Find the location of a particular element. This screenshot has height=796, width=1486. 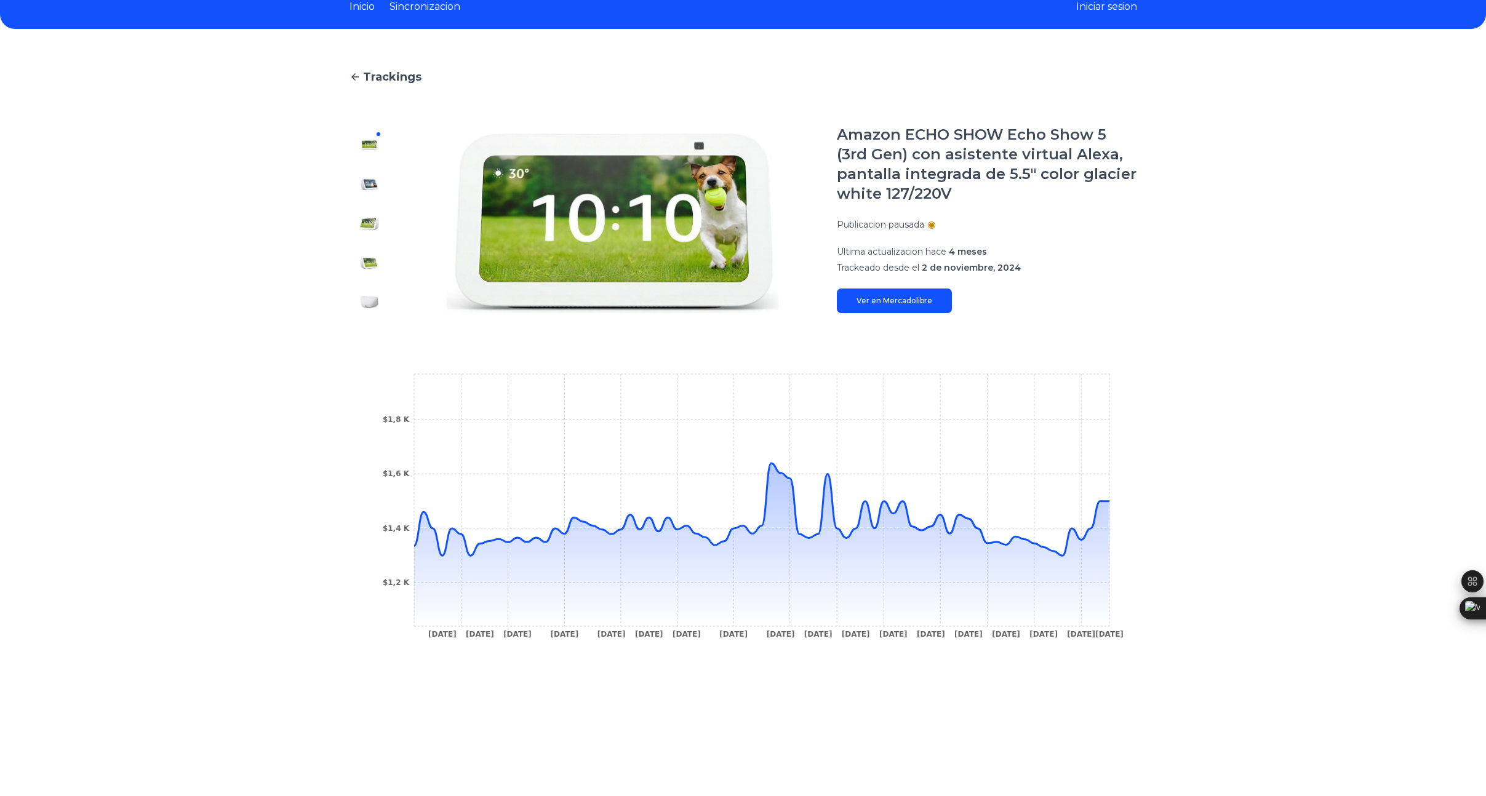

tspan: $1,2 K is located at coordinates (396, 583).